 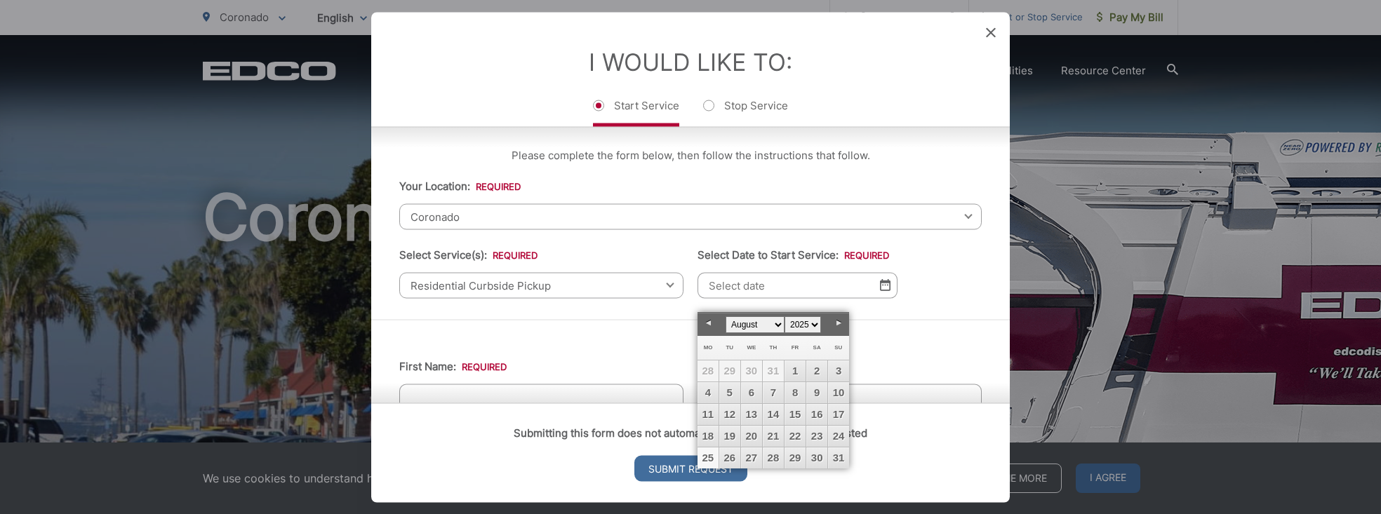 What do you see at coordinates (817, 347) in the screenshot?
I see `span: Saturday` at bounding box center [817, 347].